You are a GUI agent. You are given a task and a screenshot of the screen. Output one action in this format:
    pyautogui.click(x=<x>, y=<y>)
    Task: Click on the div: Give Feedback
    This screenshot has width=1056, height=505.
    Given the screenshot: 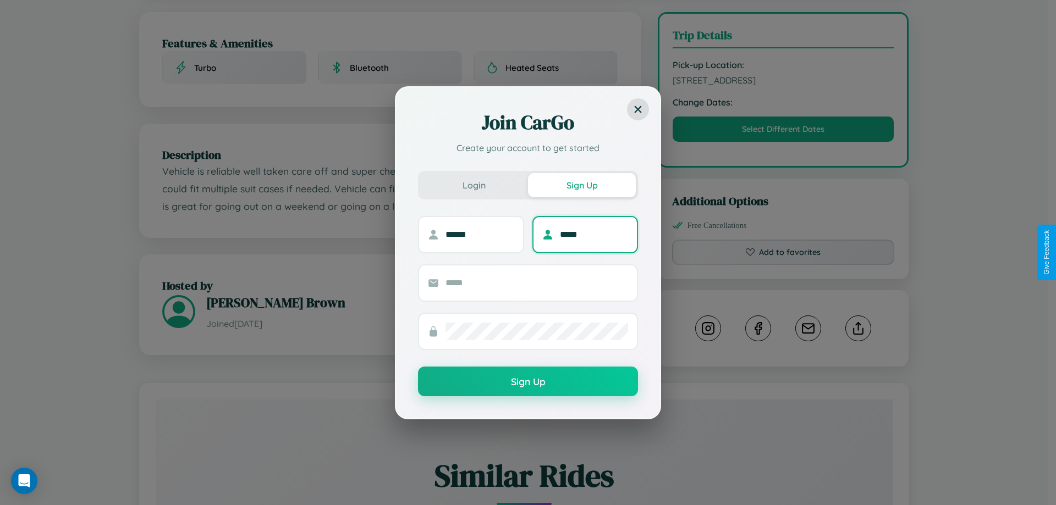 What is the action you would take?
    pyautogui.click(x=1046, y=252)
    